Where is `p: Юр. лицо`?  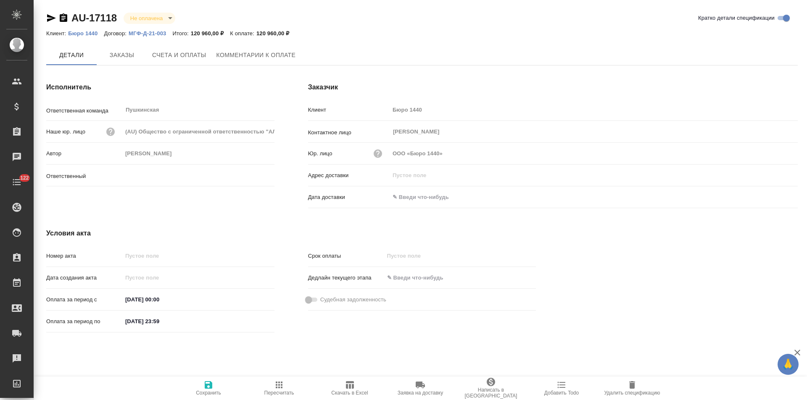 p: Юр. лицо is located at coordinates (320, 154).